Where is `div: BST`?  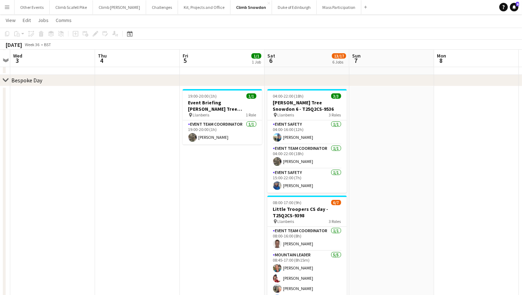
div: BST is located at coordinates (48, 44).